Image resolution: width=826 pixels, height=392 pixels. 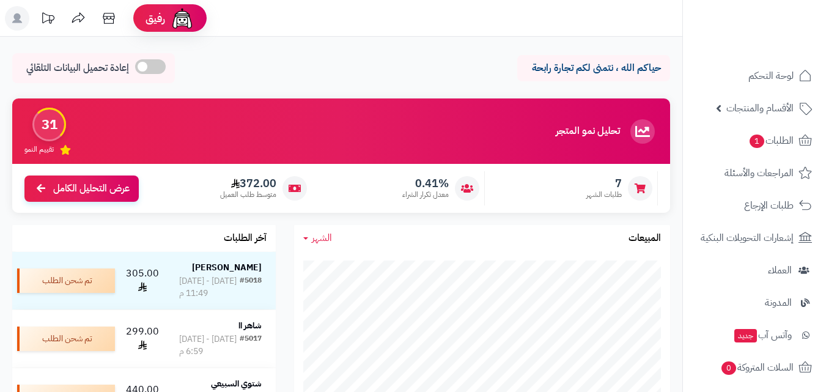 I want to click on span: متوسط طلب العميل, so click(x=248, y=194).